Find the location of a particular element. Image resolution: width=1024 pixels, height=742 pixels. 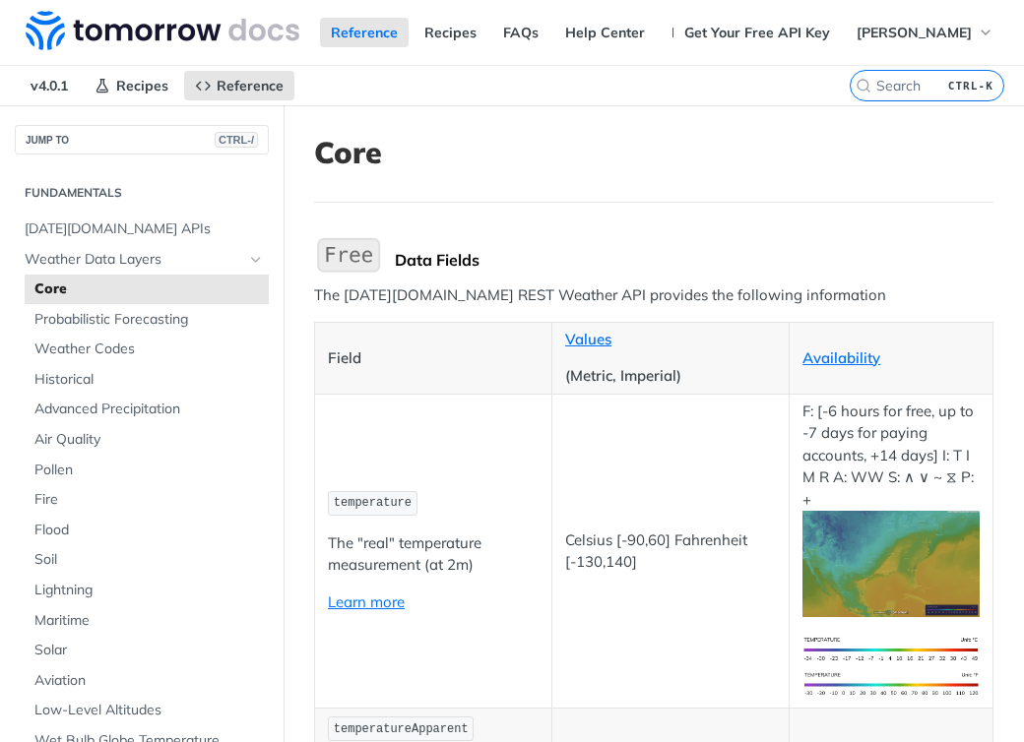

a: Values is located at coordinates (588, 339).